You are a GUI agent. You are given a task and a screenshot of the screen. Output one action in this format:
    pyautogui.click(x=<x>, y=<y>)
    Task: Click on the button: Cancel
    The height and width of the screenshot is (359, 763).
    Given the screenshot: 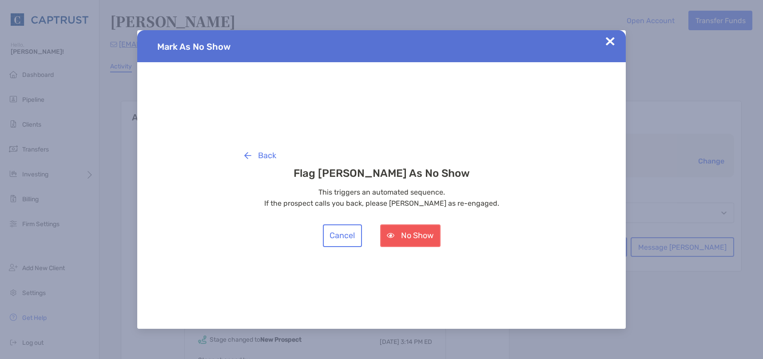 What is the action you would take?
    pyautogui.click(x=342, y=235)
    